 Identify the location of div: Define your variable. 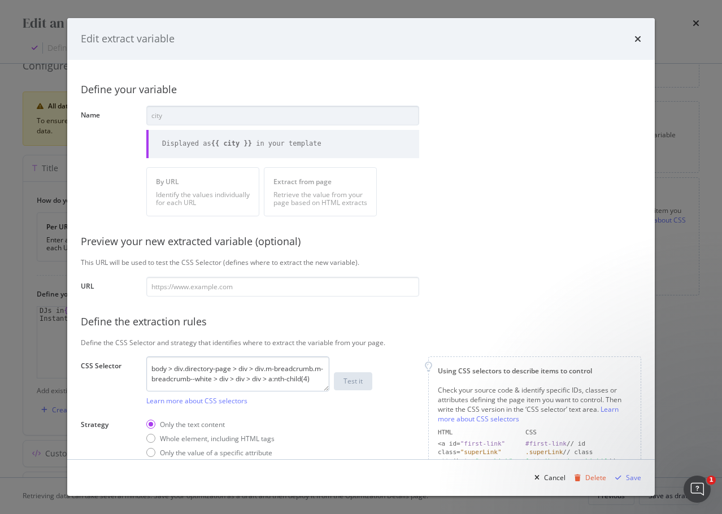
(361, 90).